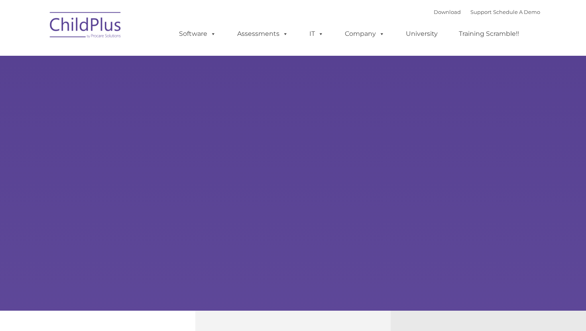  I want to click on a: Training Scramble!!, so click(488, 34).